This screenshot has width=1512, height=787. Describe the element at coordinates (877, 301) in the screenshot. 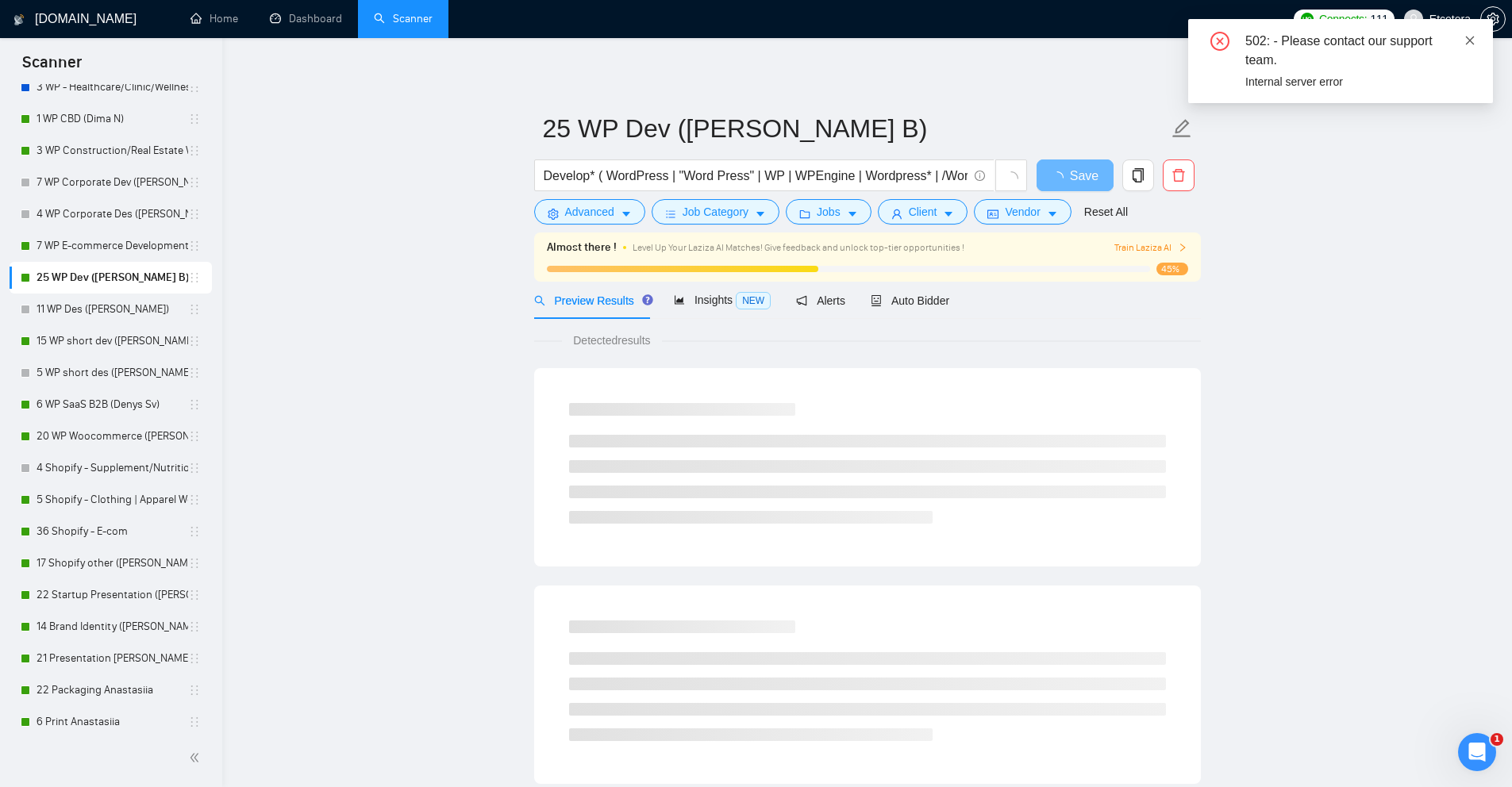

I see `span: robot` at that location.